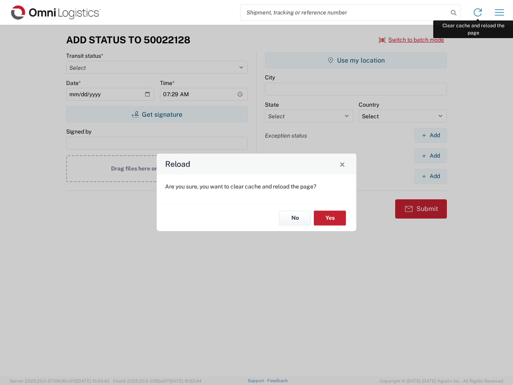  I want to click on button: Close, so click(342, 164).